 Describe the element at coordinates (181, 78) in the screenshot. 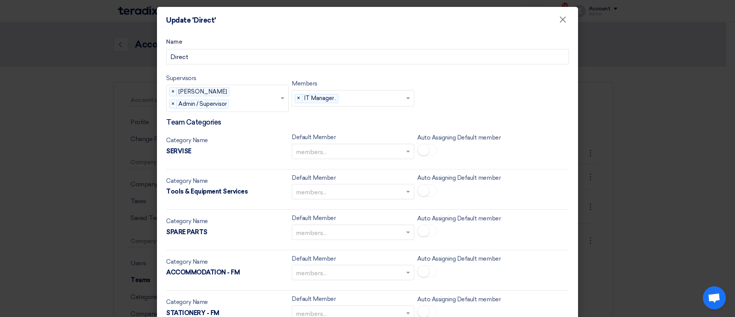

I see `label: Supervisors` at that location.